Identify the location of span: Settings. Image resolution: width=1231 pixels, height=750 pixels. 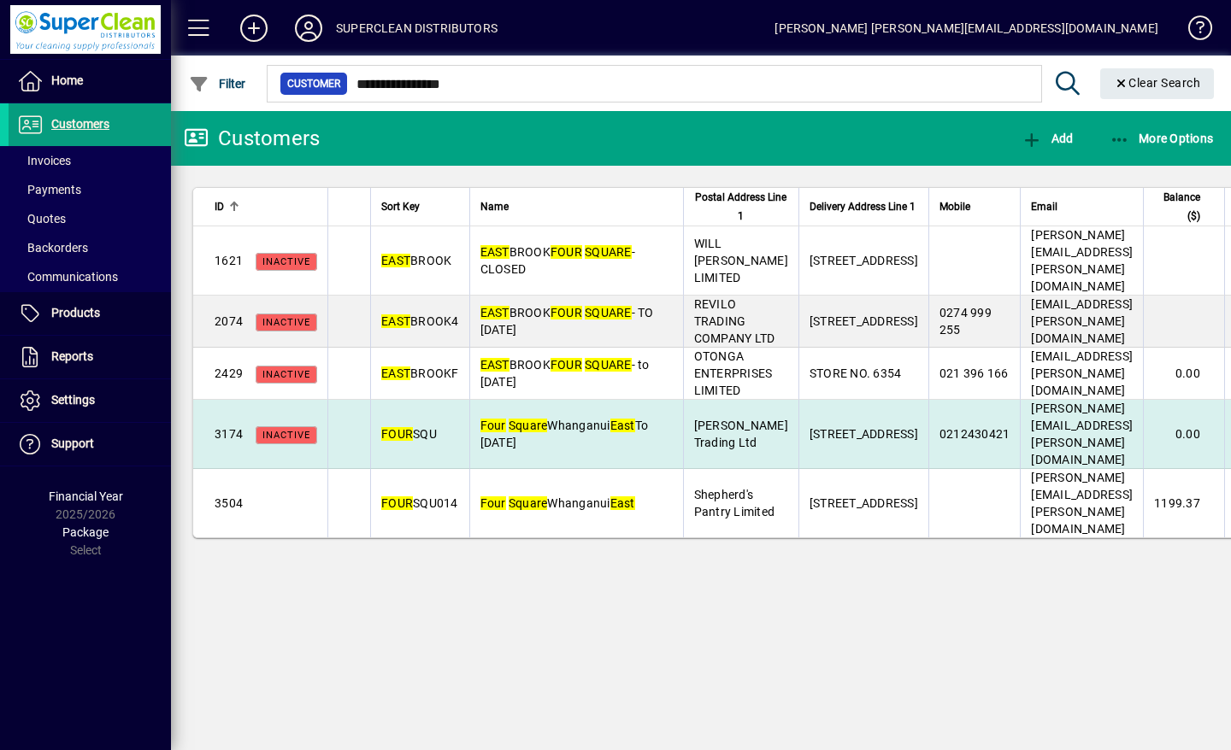
(73, 400).